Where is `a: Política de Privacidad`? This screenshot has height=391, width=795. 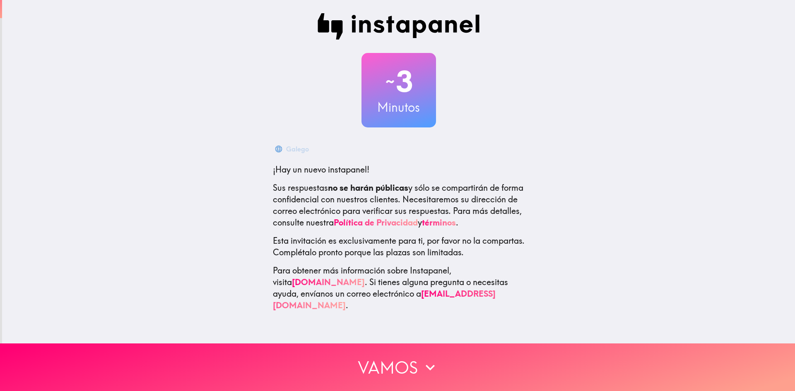 a: Política de Privacidad is located at coordinates (375, 222).